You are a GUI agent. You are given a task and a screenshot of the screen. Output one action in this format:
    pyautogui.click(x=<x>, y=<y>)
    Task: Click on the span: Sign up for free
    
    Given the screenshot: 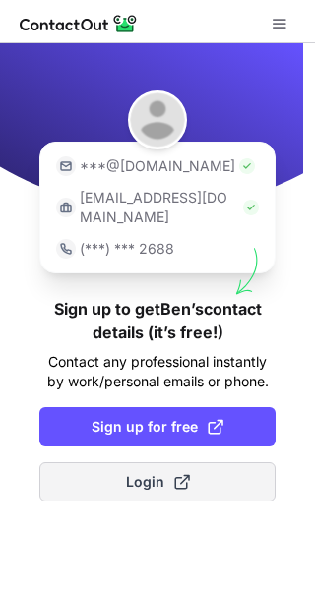 What is the action you would take?
    pyautogui.click(x=157, y=427)
    